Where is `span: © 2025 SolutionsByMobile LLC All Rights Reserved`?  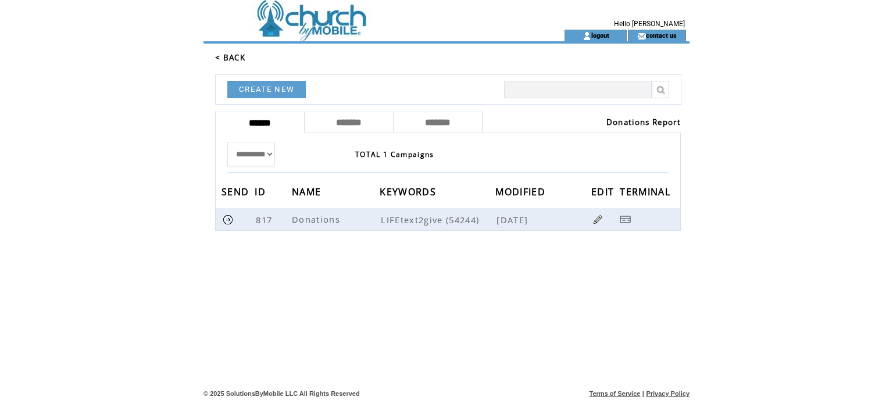
span: © 2025 SolutionsByMobile LLC All Rights Reserved is located at coordinates (281, 394).